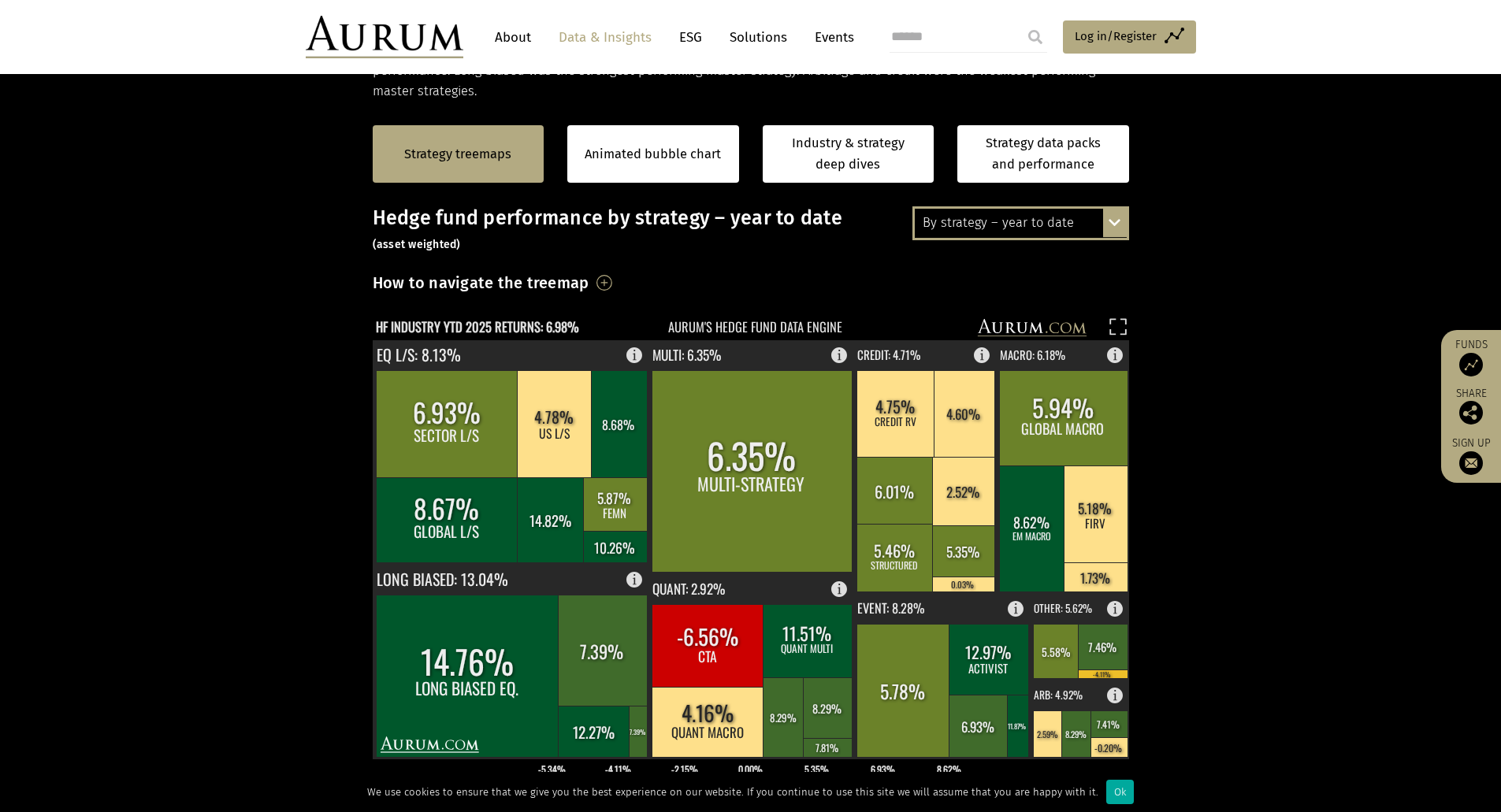 The image size is (1501, 812). I want to click on input: Submit, so click(1035, 37).